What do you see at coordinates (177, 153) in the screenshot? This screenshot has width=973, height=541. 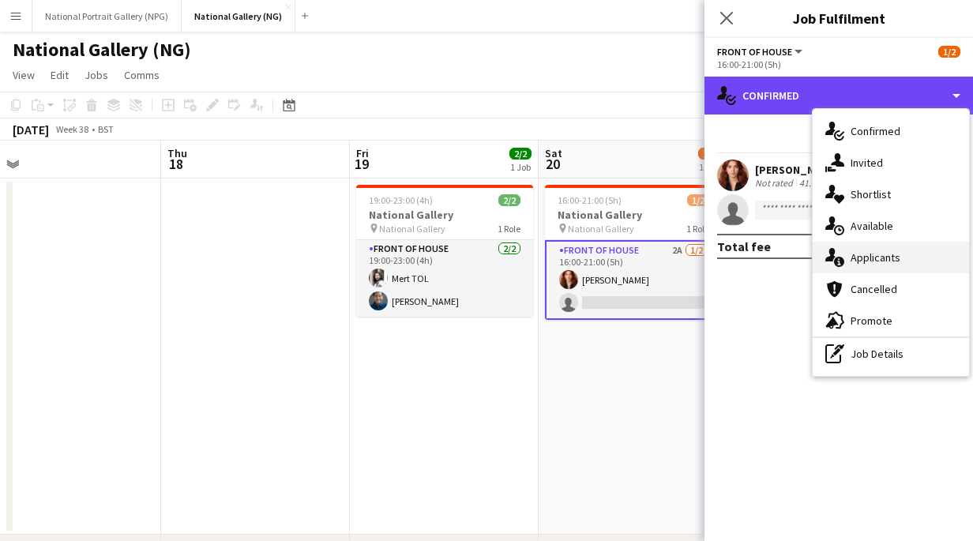 I see `span: Thu` at bounding box center [177, 153].